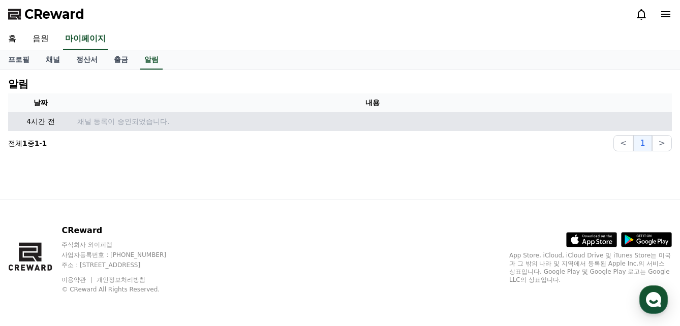  Describe the element at coordinates (124, 245) in the screenshot. I see `p: 주식회사 와이피랩` at that location.